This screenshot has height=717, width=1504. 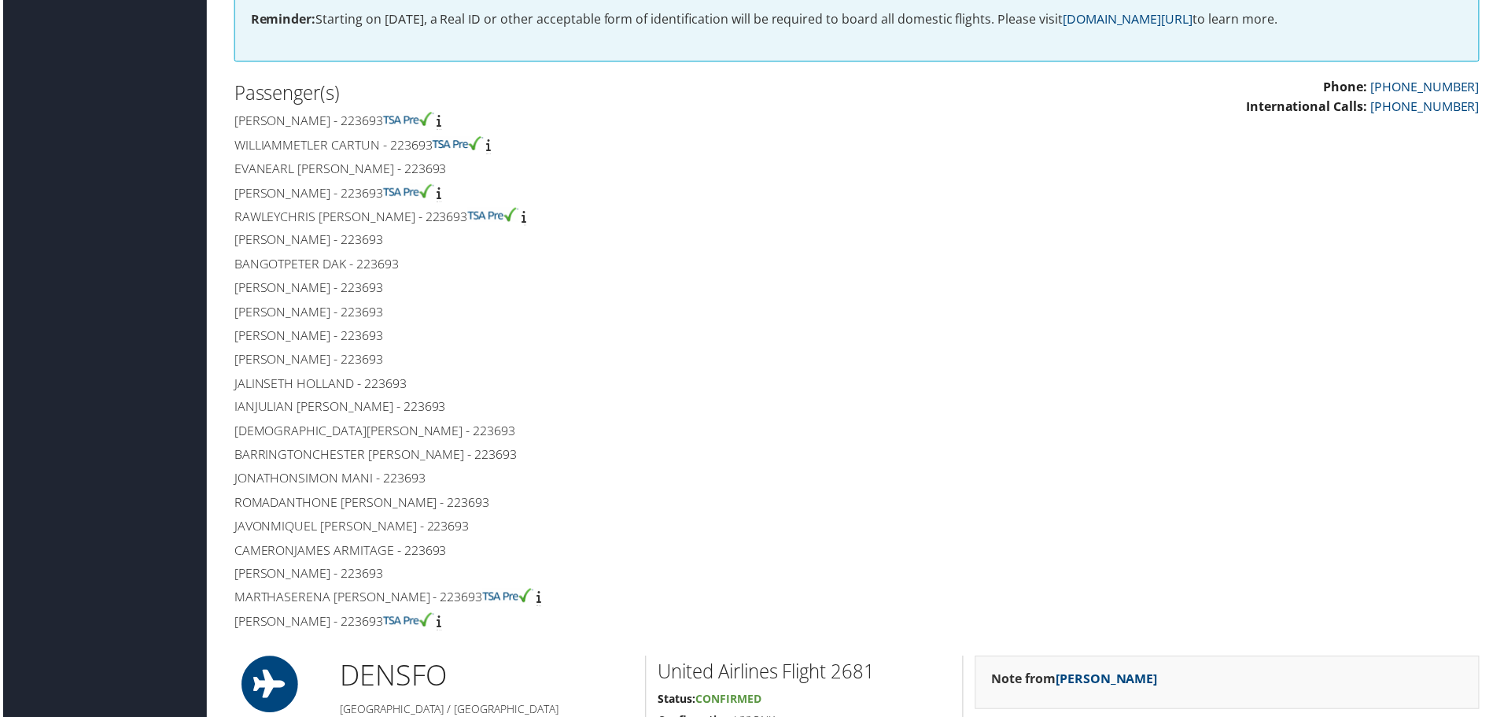 I want to click on strong: Status:, so click(x=677, y=701).